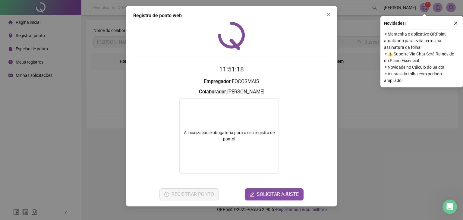 The image size is (463, 220). Describe the element at coordinates (421, 57) in the screenshot. I see `span: ⚬ ⚠️ Suporte Via Chat Será Removido do Plano Essencial` at that location.